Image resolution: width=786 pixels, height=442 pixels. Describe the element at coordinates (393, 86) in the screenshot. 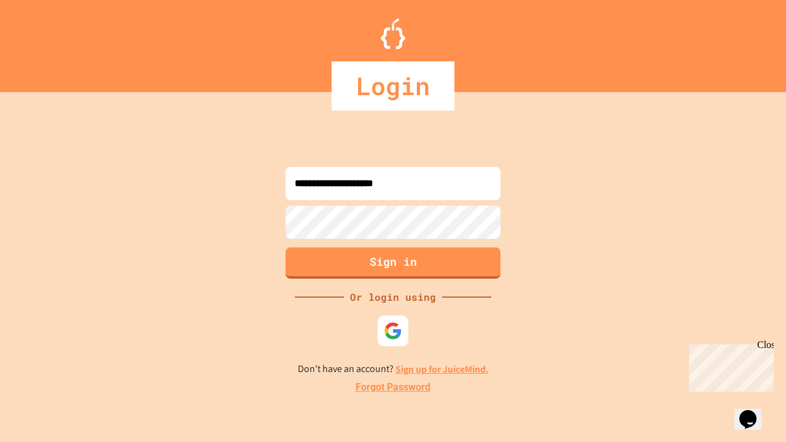

I see `div: Login` at that location.